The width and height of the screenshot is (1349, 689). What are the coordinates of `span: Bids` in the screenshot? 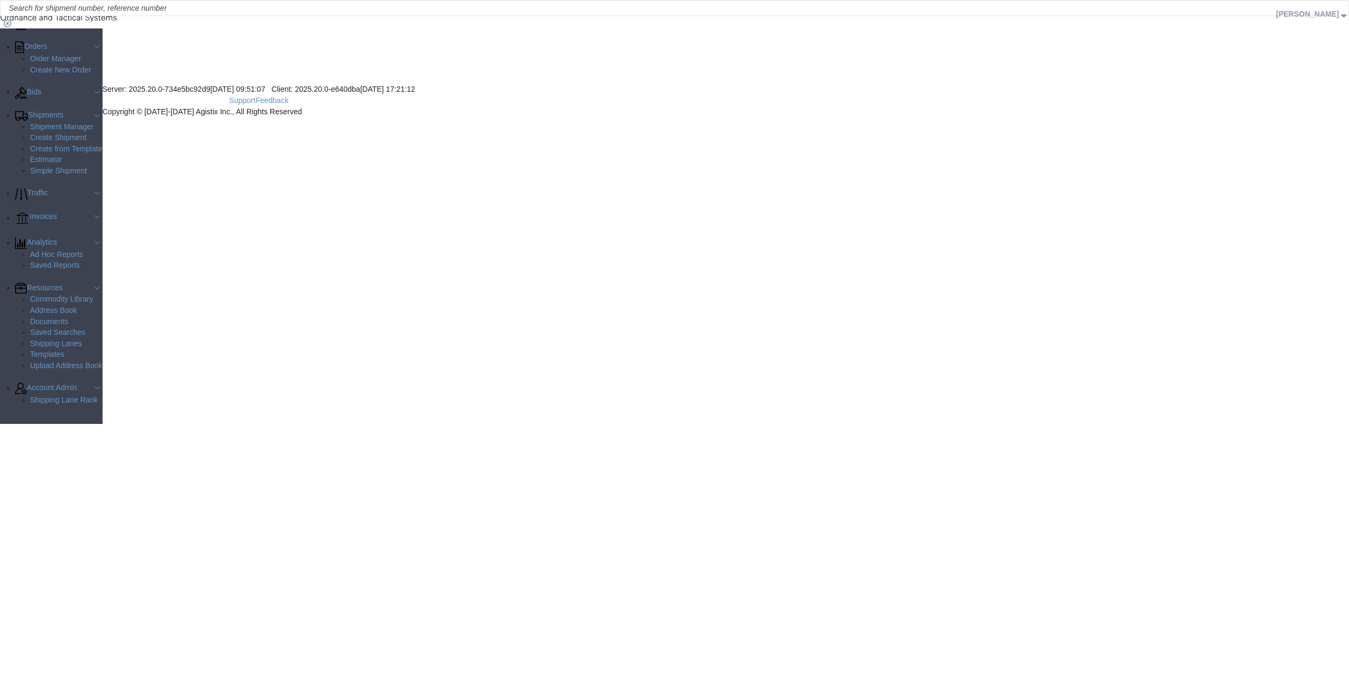 It's located at (34, 93).